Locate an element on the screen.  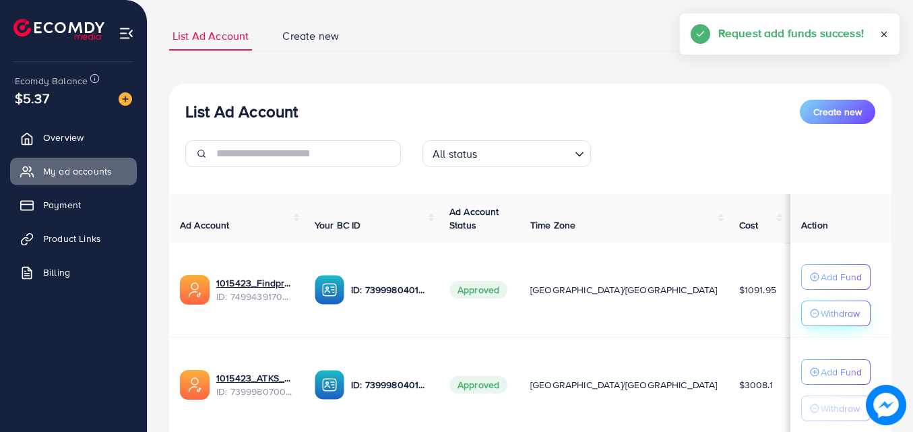
span: Overview is located at coordinates (63, 137).